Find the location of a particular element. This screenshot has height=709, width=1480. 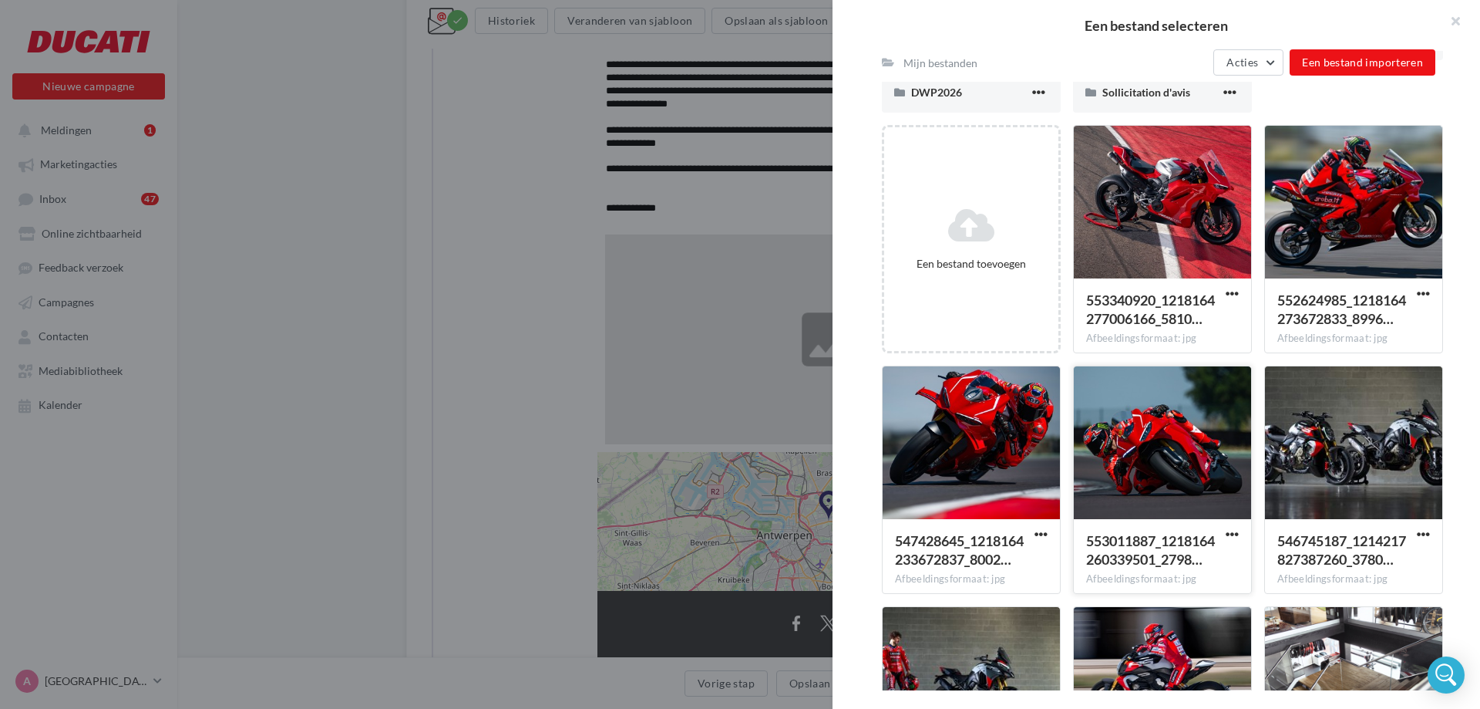

img: DExclusive_Antwerpen_r.png is located at coordinates (396, 61).